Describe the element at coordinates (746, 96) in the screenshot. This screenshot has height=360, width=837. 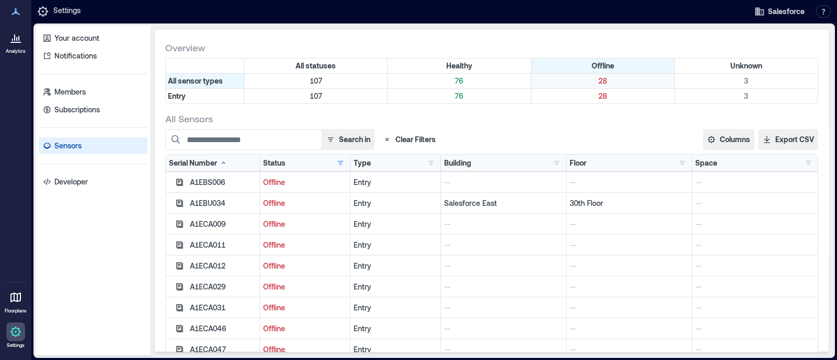
I see `div: Filter by Type: Entry & Status: Unknown` at that location.